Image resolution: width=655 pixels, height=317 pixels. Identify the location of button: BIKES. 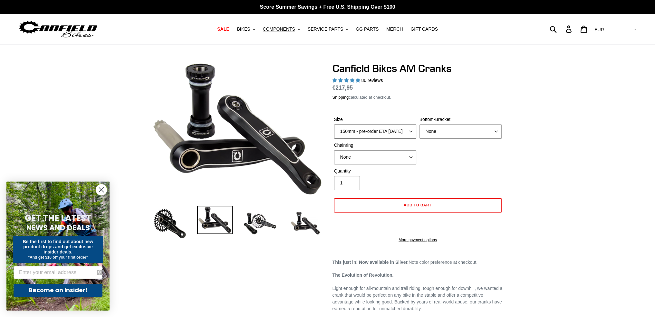
(246, 29).